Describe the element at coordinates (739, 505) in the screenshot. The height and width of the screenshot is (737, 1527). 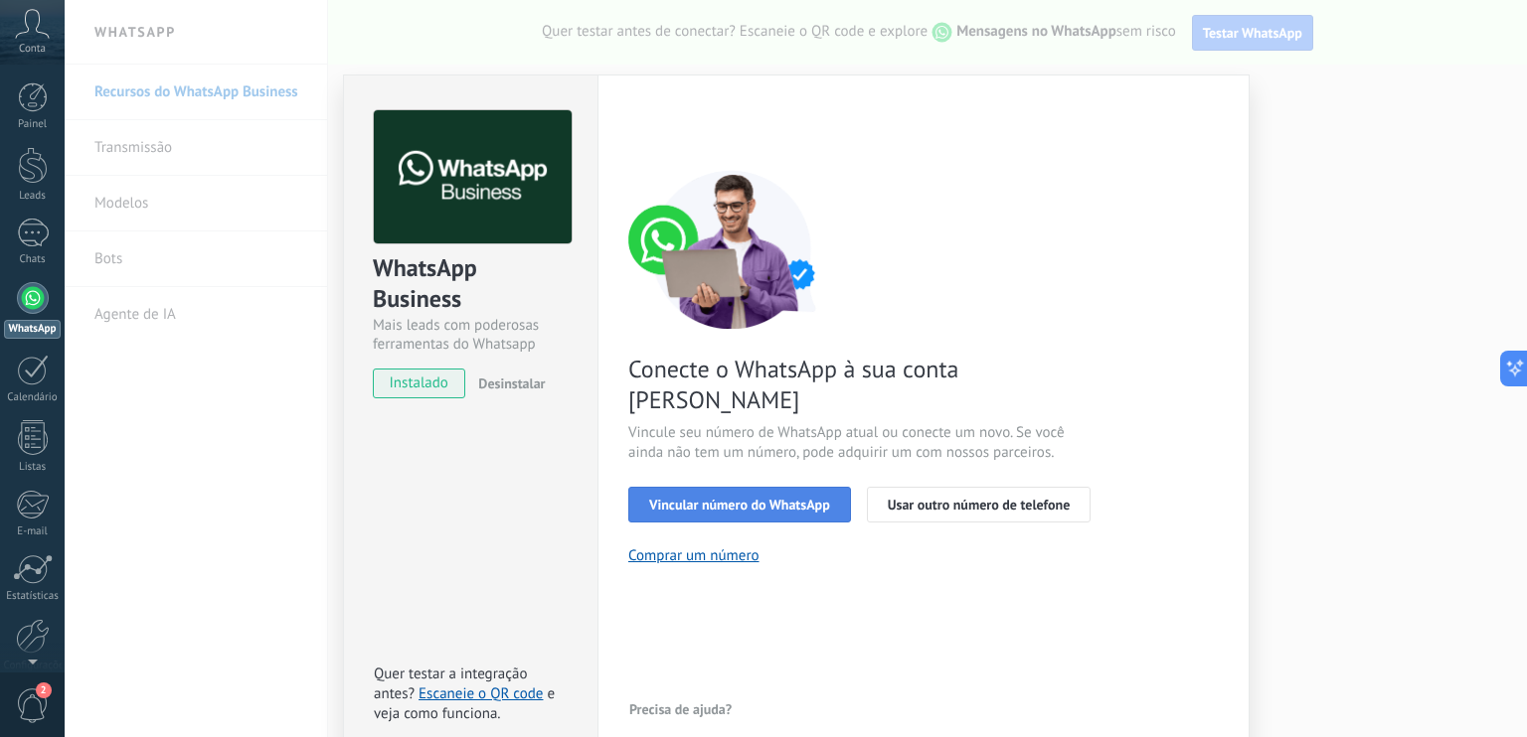
I see `span: Vincular número do WhatsApp` at that location.